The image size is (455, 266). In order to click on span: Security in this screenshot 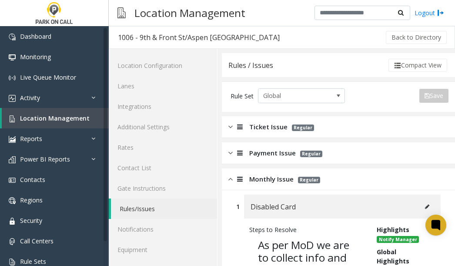, I will do `click(31, 220)`.